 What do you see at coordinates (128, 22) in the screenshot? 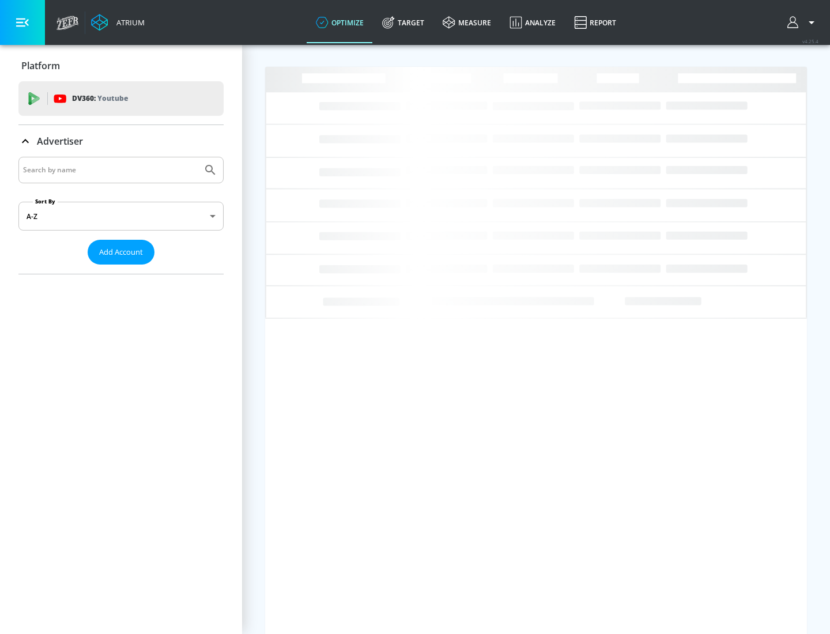
I see `div: Atrium` at bounding box center [128, 22].